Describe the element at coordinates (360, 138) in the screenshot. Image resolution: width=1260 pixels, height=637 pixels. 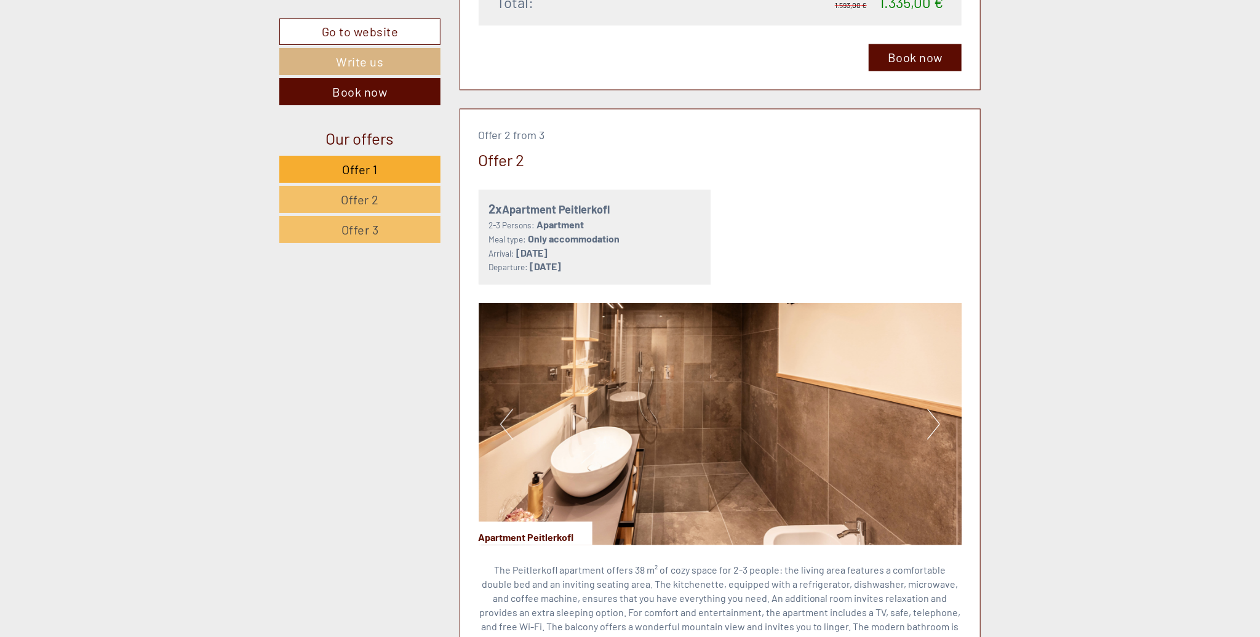
I see `div: Our offers` at that location.